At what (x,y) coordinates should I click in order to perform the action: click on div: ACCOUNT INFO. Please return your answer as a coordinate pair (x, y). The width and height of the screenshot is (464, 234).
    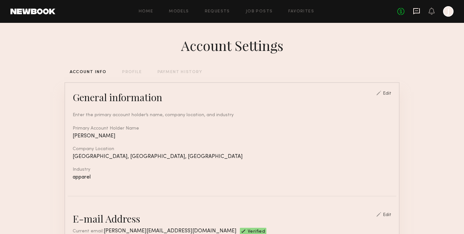
    Looking at the image, I should click on (88, 72).